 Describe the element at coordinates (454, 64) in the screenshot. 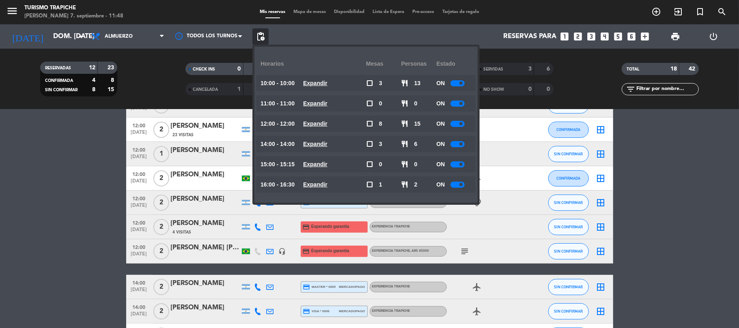

I see `div: Estado` at that location.